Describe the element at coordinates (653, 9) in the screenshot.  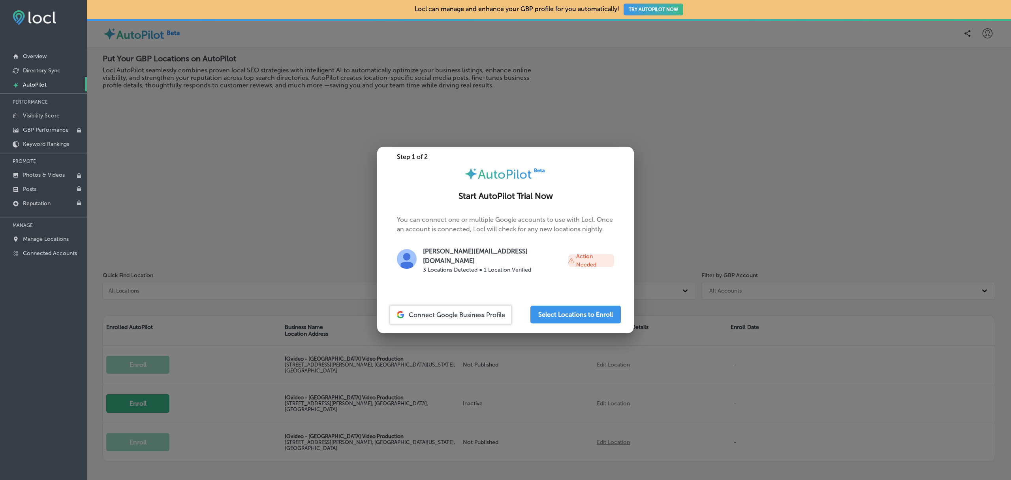
I see `button: TRY AUTOPILOT NOW` at that location.